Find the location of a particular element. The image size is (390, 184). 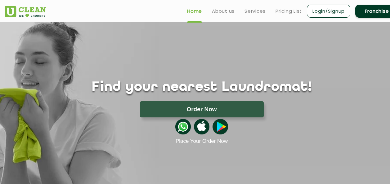

a: Login/Signup is located at coordinates (329, 11).